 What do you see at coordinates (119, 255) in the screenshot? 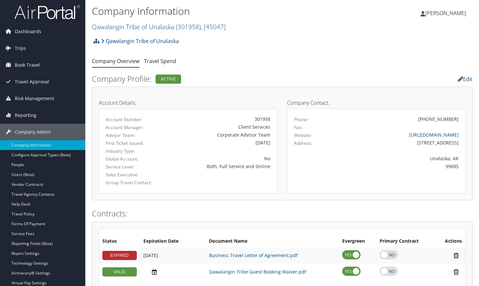
I see `div: EXPIRED` at bounding box center [119, 255].